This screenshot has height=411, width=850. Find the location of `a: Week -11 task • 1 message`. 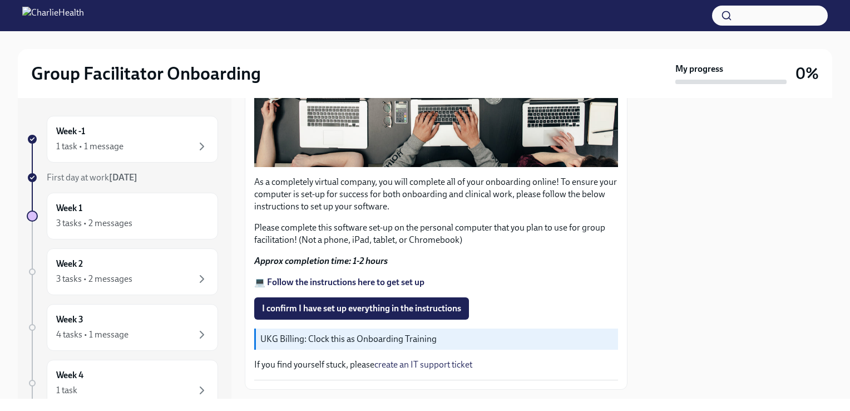

a: Week -11 task • 1 message is located at coordinates (122, 139).